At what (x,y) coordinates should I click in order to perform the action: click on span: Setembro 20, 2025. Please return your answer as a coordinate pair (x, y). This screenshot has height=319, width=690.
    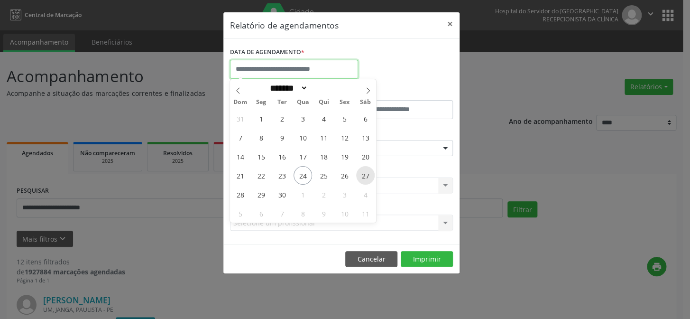
    Looking at the image, I should click on (365, 156).